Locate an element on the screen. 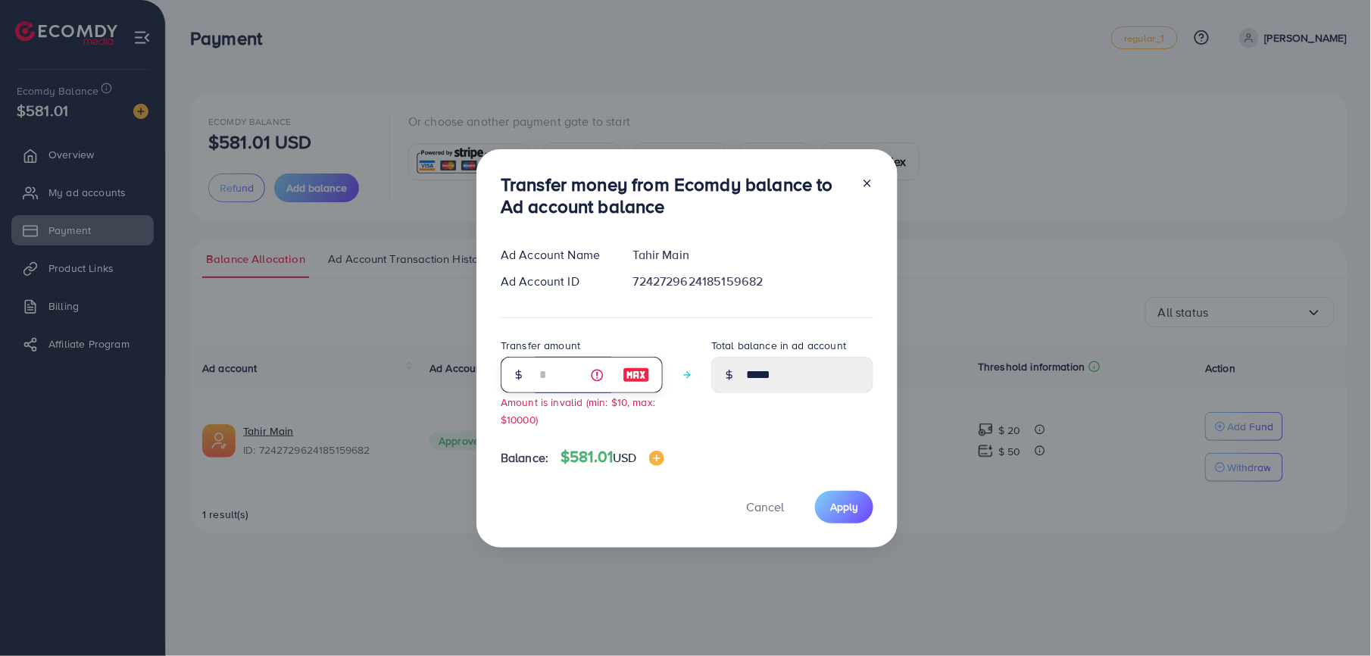 This screenshot has height=656, width=1371. div: 7242729624185159682 is located at coordinates (753, 281).